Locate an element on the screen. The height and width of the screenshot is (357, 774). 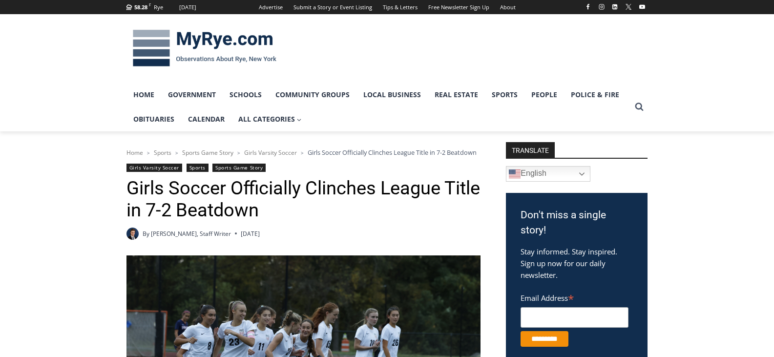
nav: Primary Navigation is located at coordinates (379, 107).